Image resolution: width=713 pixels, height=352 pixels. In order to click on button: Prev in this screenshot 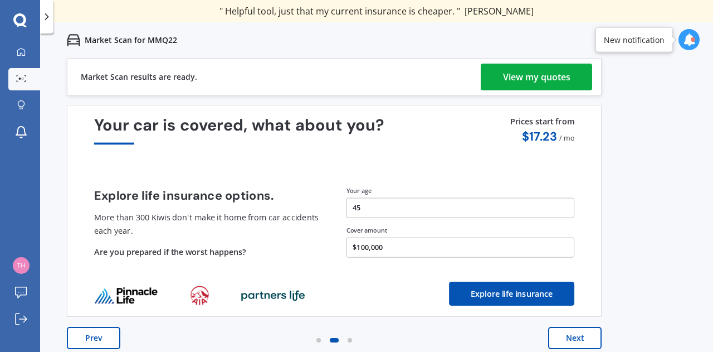, I will do `click(94, 338)`.